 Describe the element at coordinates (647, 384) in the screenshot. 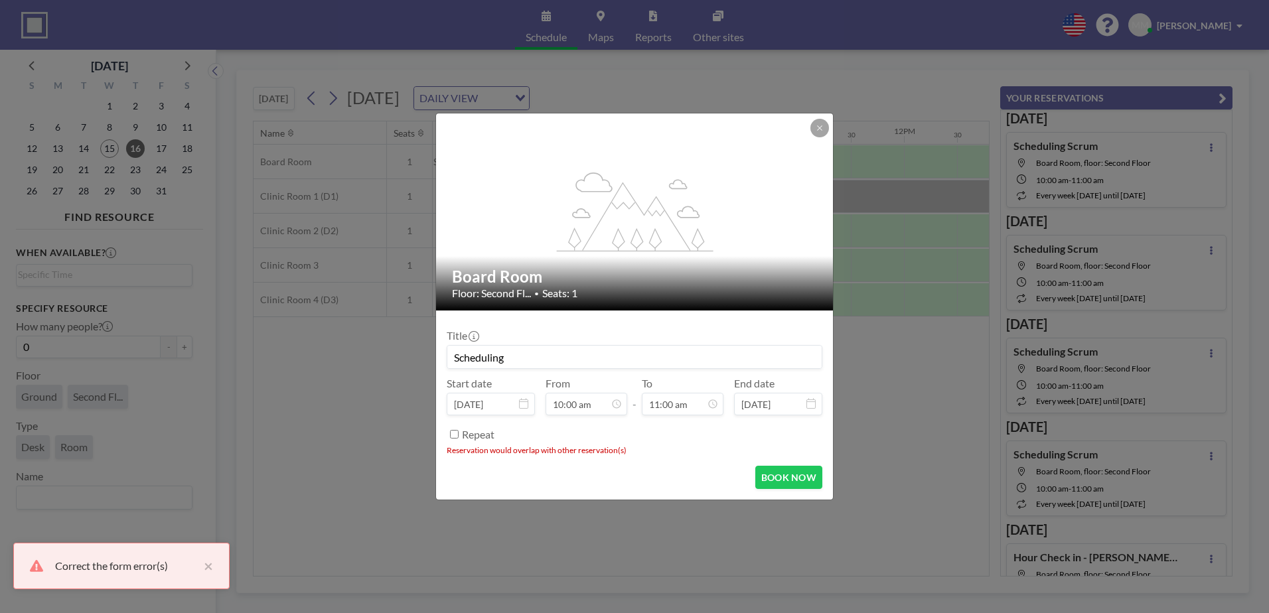

I see `label: To` at that location.